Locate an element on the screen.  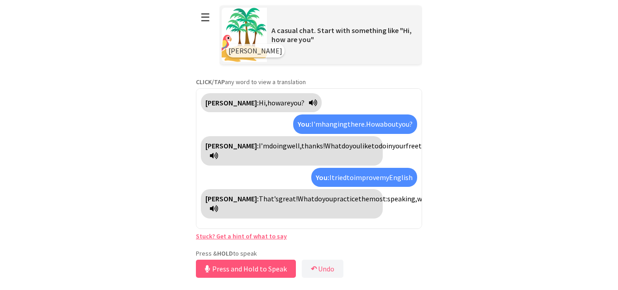
strong: CLICK/TAP is located at coordinates (210, 82).